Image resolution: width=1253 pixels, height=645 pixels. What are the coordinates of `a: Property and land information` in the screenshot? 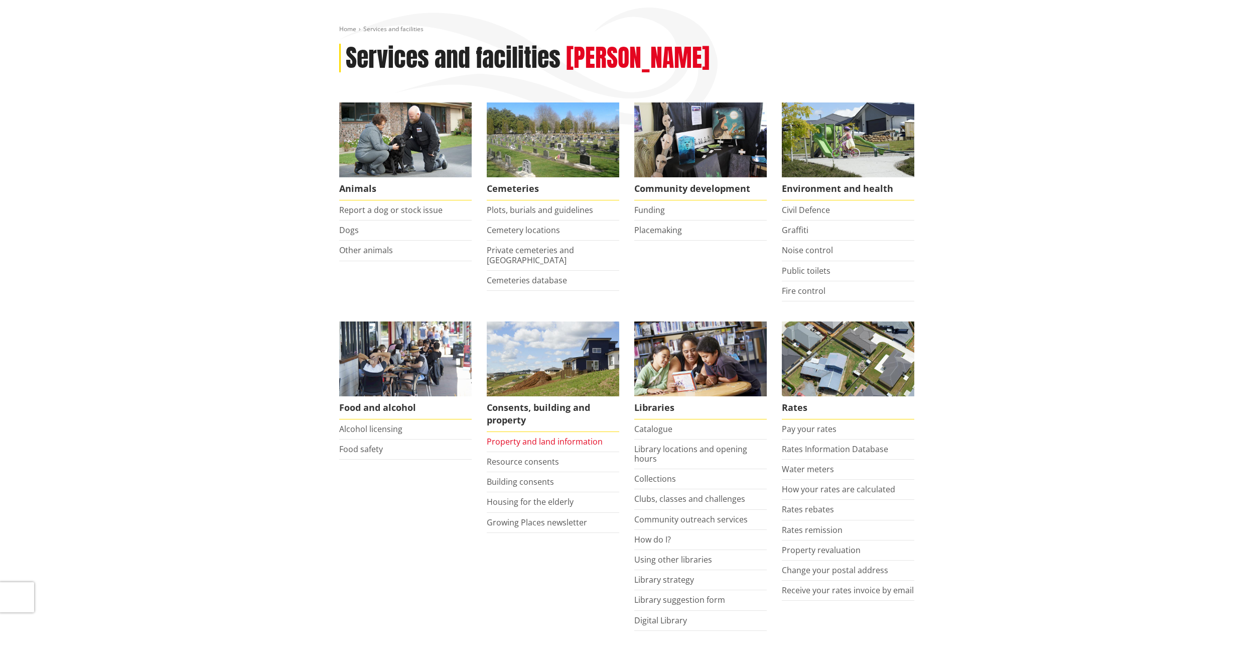 It's located at (545, 441).